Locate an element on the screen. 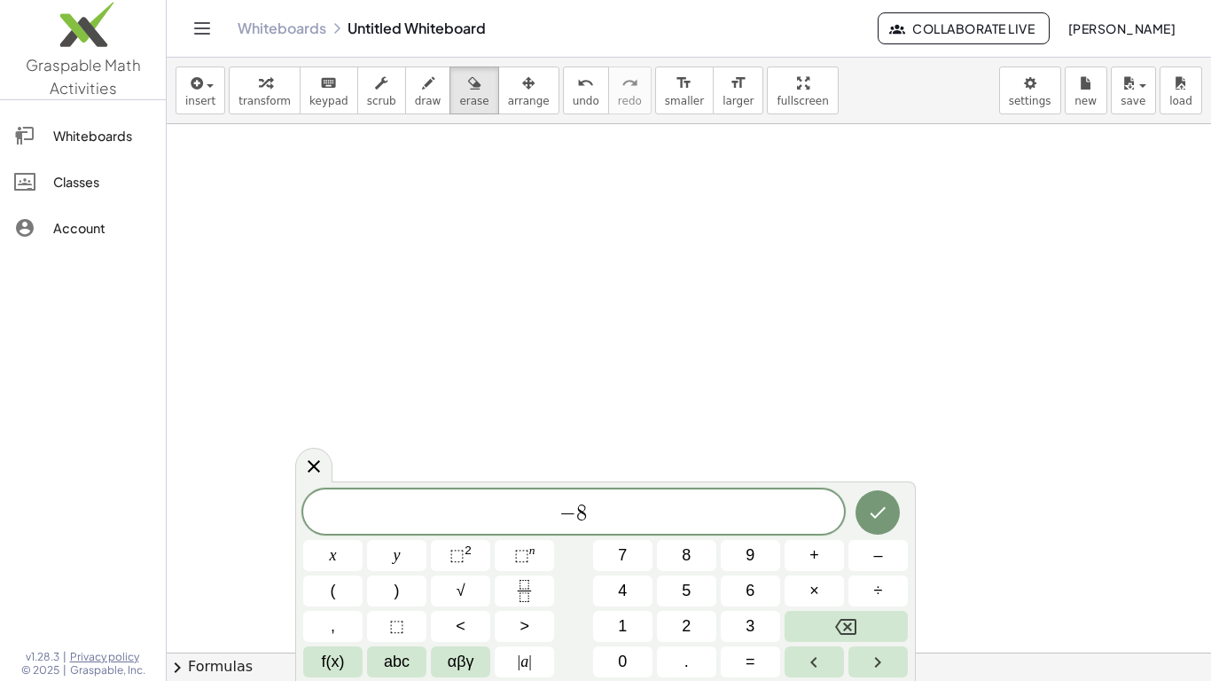 The height and width of the screenshot is (681, 1211). span: y is located at coordinates (397, 555).